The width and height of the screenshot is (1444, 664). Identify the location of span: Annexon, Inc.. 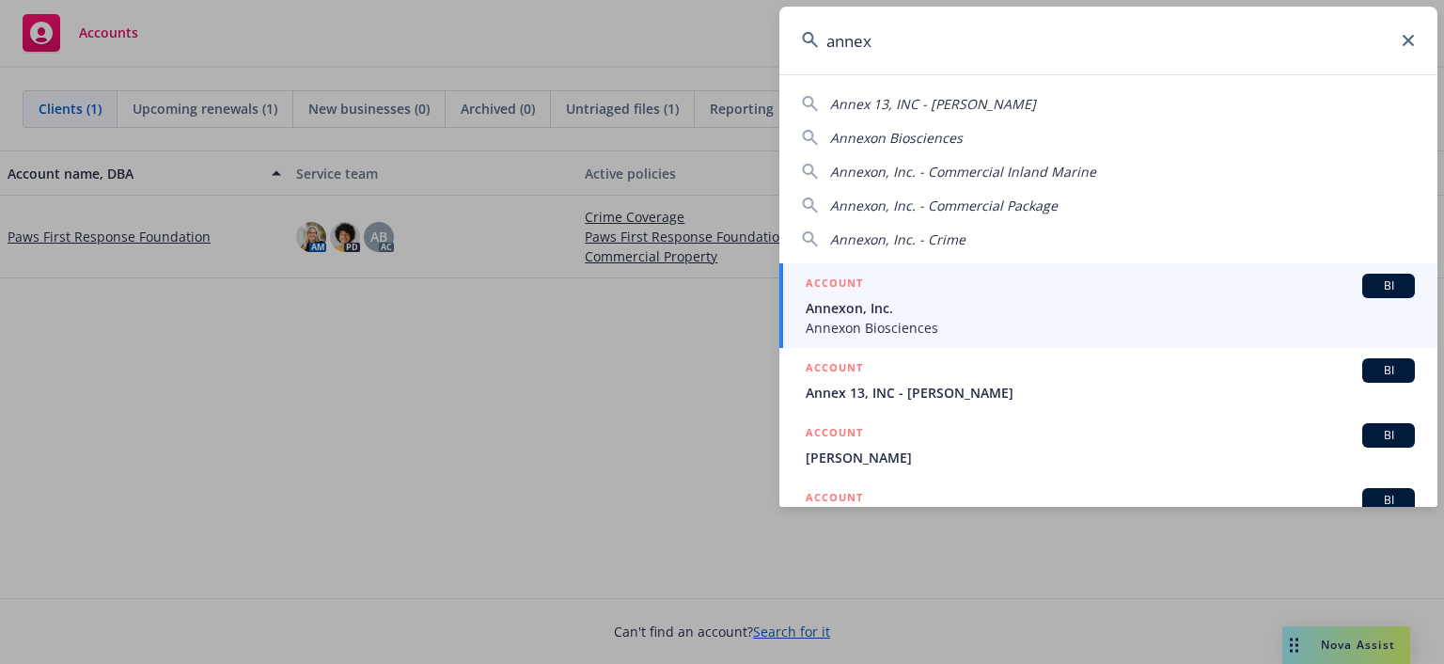
(1110, 307).